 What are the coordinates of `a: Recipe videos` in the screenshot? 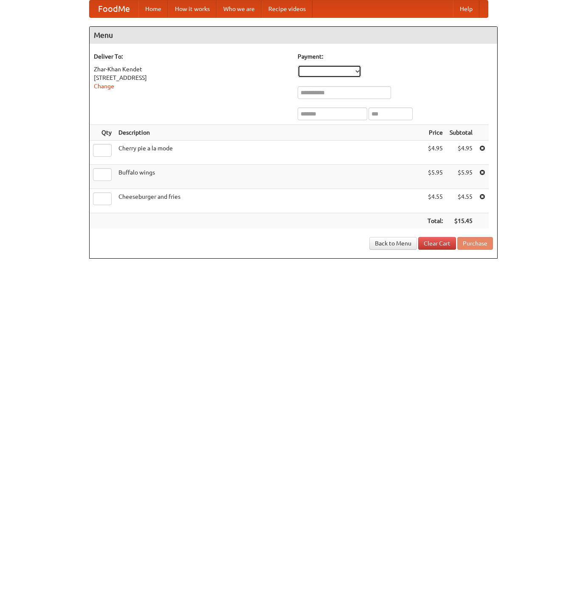 It's located at (287, 9).